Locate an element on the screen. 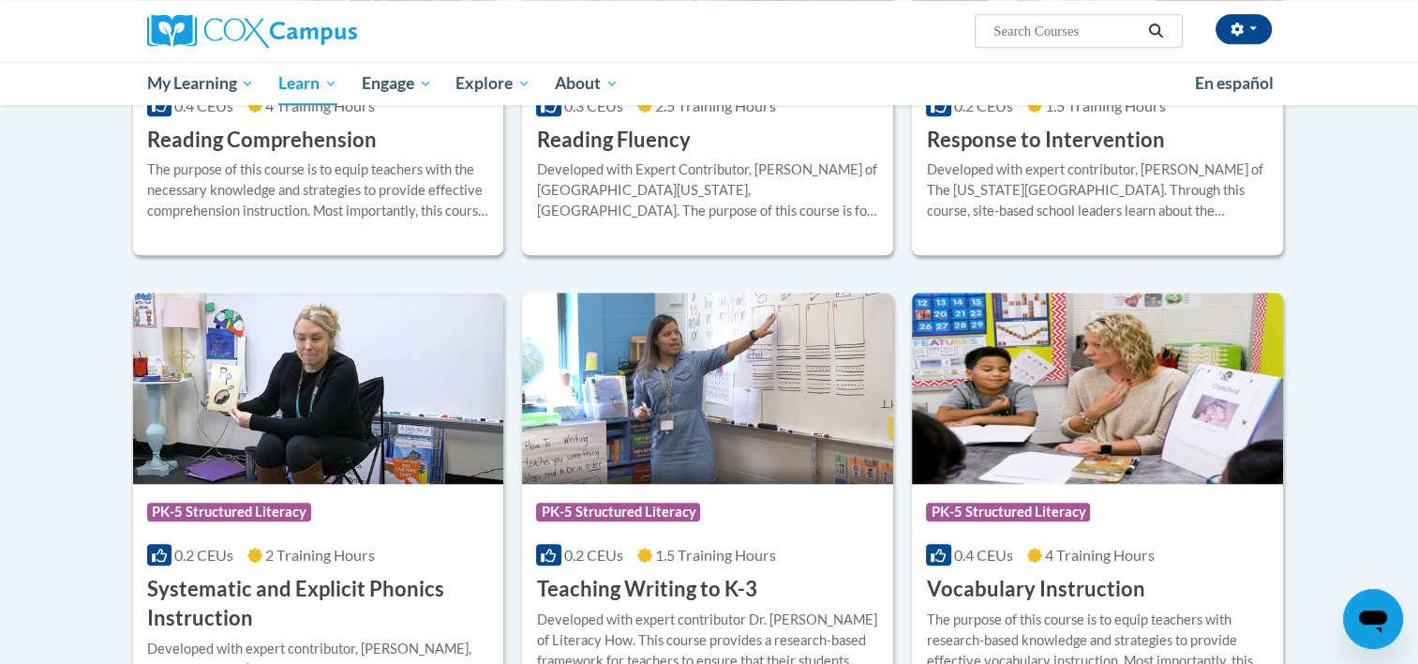 The height and width of the screenshot is (664, 1418). h3: Systematic and Explicit Phonics Instruction is located at coordinates (319, 604).